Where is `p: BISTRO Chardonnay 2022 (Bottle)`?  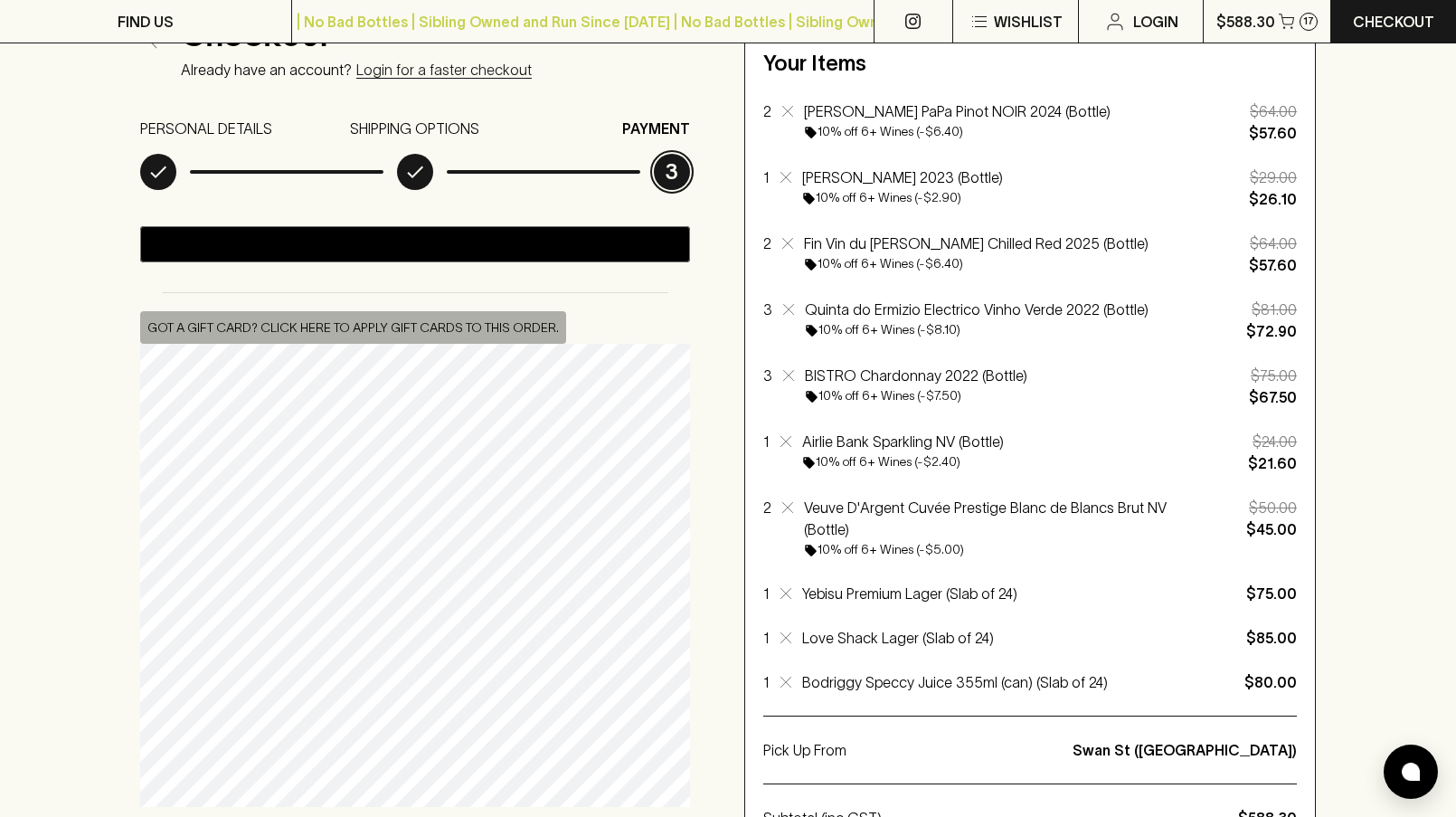 p: BISTRO Chardonnay 2022 (Bottle) is located at coordinates (1000, 375).